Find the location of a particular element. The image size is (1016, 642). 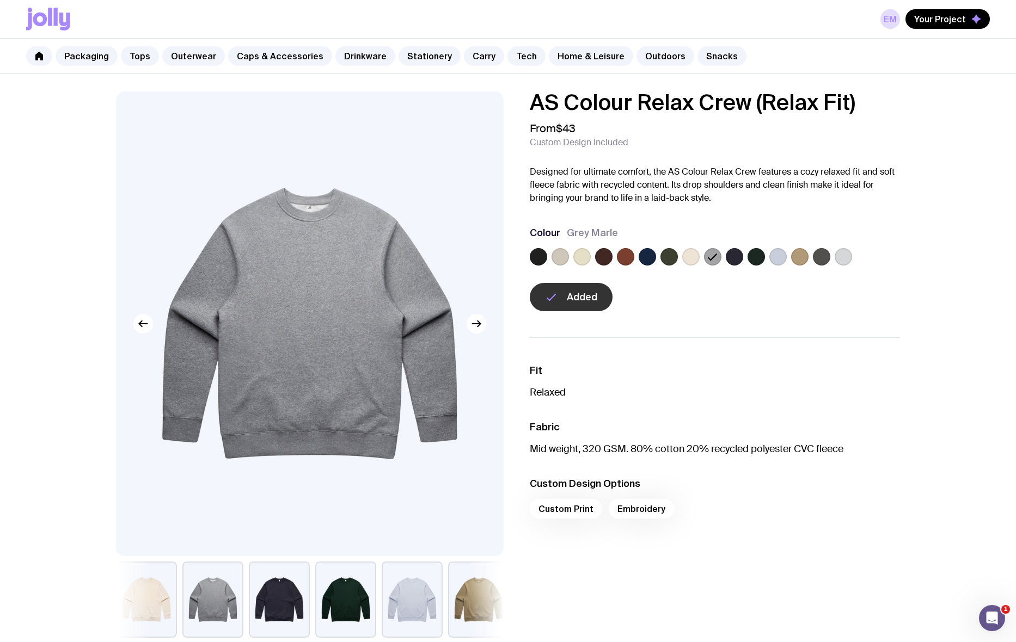

h3: Fabric is located at coordinates (715, 427).